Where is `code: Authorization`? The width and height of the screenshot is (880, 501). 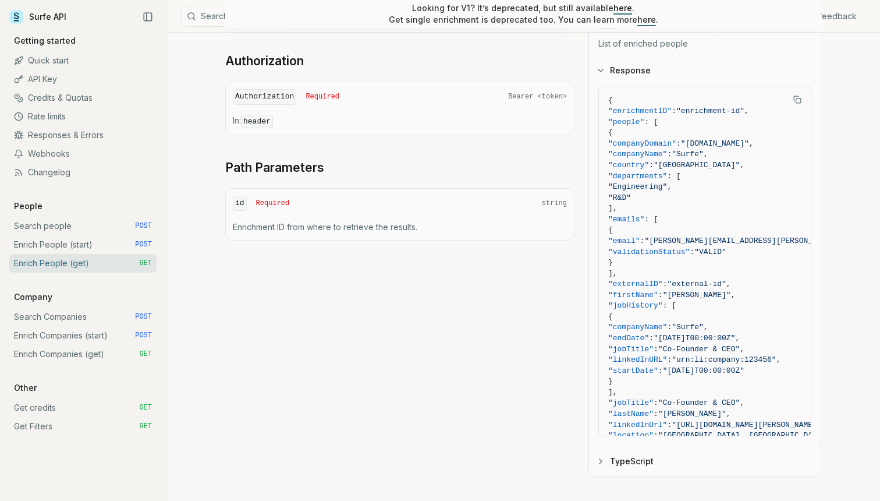 code: Authorization is located at coordinates (264, 97).